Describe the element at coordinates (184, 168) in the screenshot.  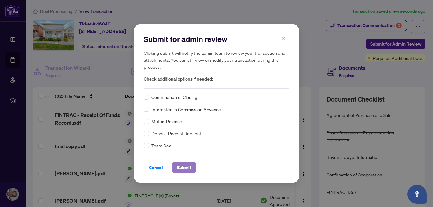
I see `button: Submit` at that location.